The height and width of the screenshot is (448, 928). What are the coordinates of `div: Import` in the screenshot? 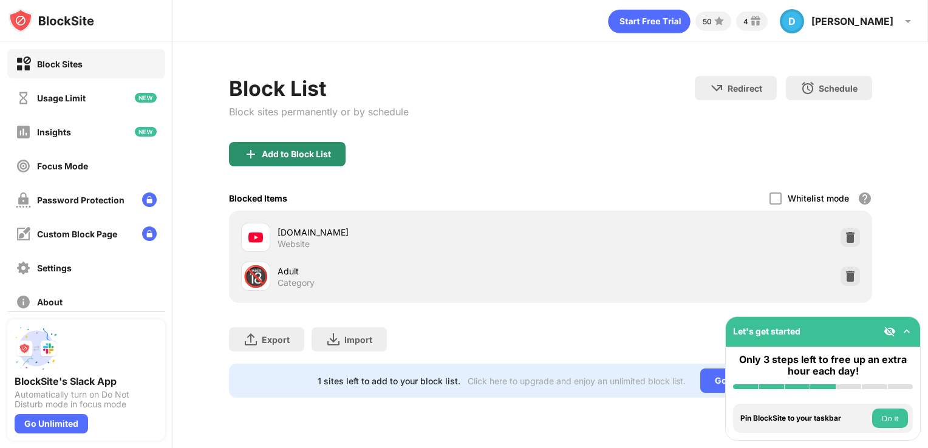 It's located at (358, 339).